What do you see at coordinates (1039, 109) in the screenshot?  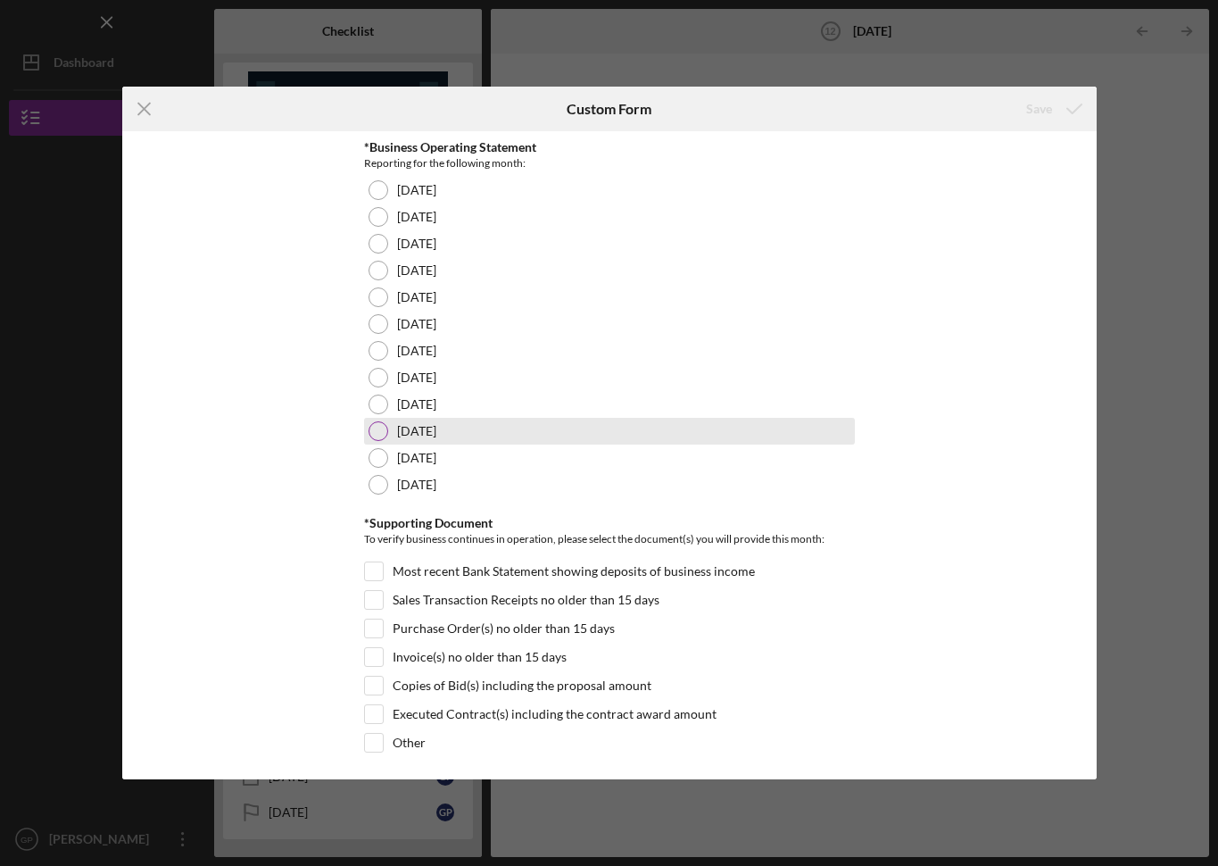 I see `div: Save` at bounding box center [1039, 109].